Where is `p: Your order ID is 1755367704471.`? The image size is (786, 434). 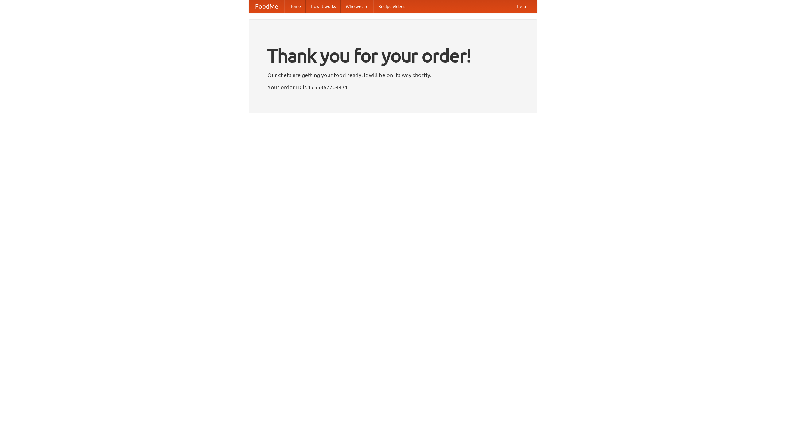 p: Your order ID is 1755367704471. is located at coordinates (393, 87).